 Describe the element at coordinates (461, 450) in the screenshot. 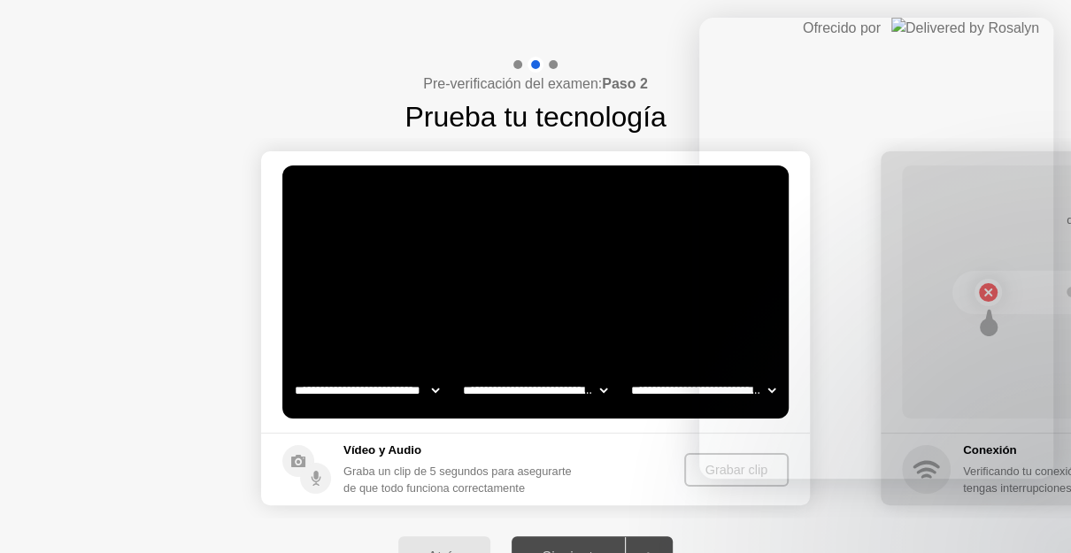

I see `h5: Vídeo y Audio` at that location.